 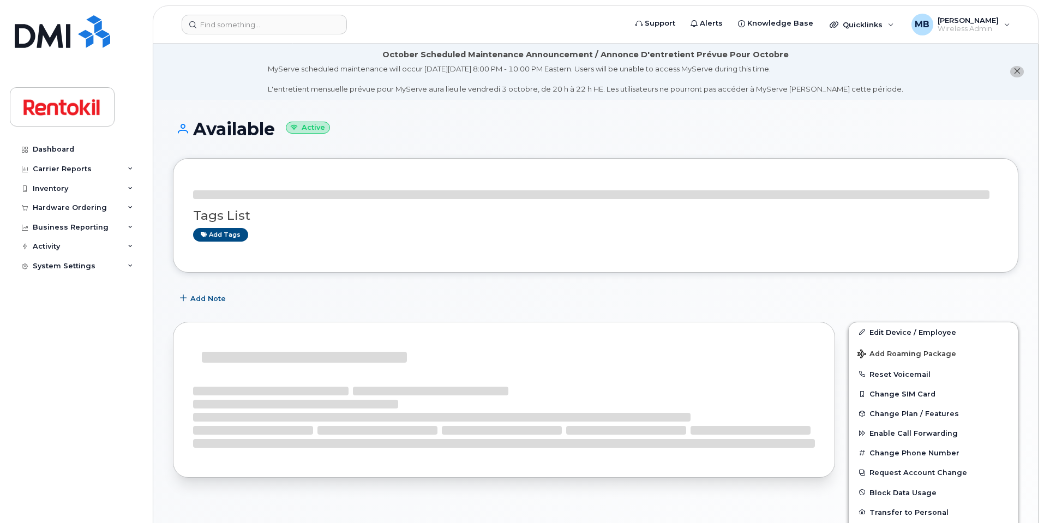 What do you see at coordinates (933, 394) in the screenshot?
I see `button: Change SIM Card` at bounding box center [933, 394].